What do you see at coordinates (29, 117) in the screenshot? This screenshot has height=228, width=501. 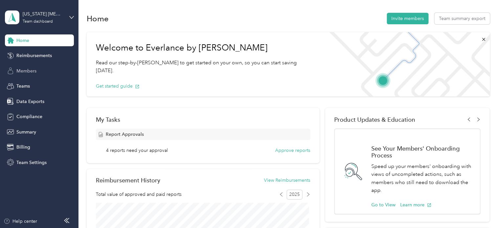 I see `span: Compliance` at bounding box center [29, 117].